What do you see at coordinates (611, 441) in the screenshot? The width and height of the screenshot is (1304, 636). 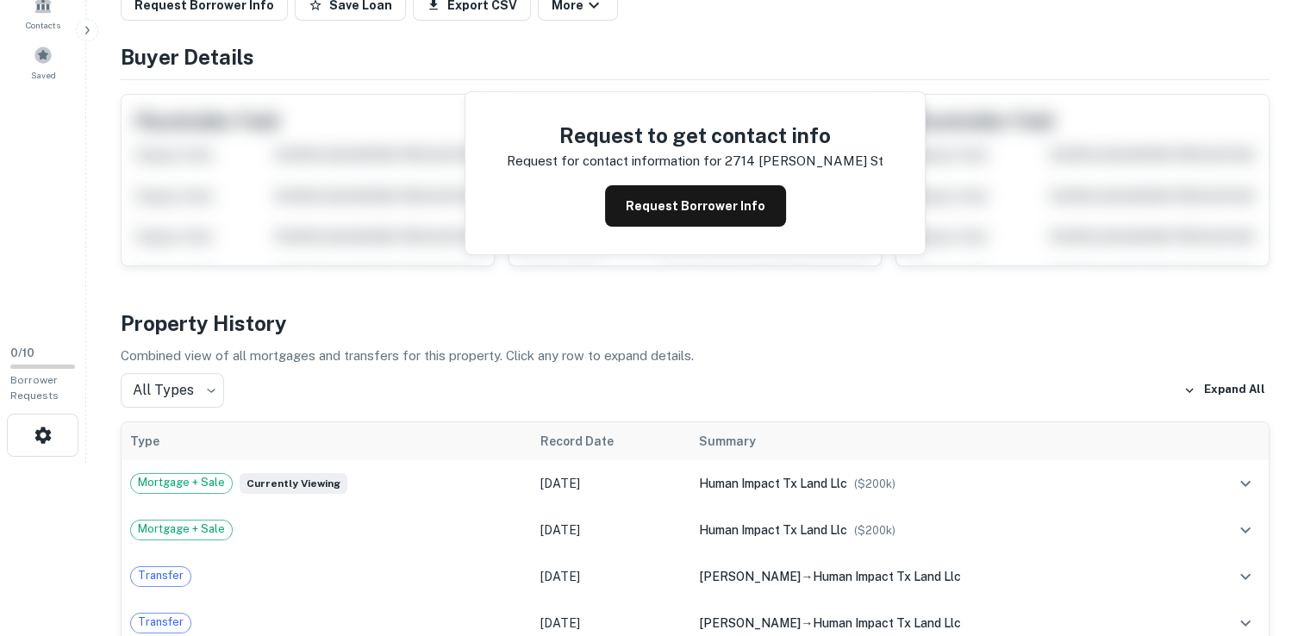 I see `th: Record Date` at bounding box center [611, 441].